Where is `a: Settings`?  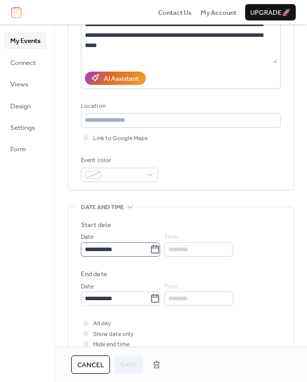
a: Settings is located at coordinates (25, 127).